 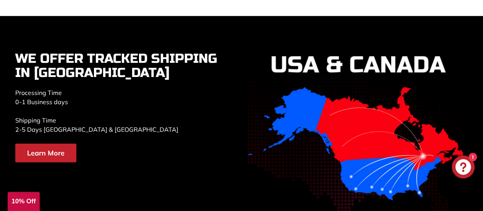 I want to click on a: Learn More, so click(x=46, y=153).